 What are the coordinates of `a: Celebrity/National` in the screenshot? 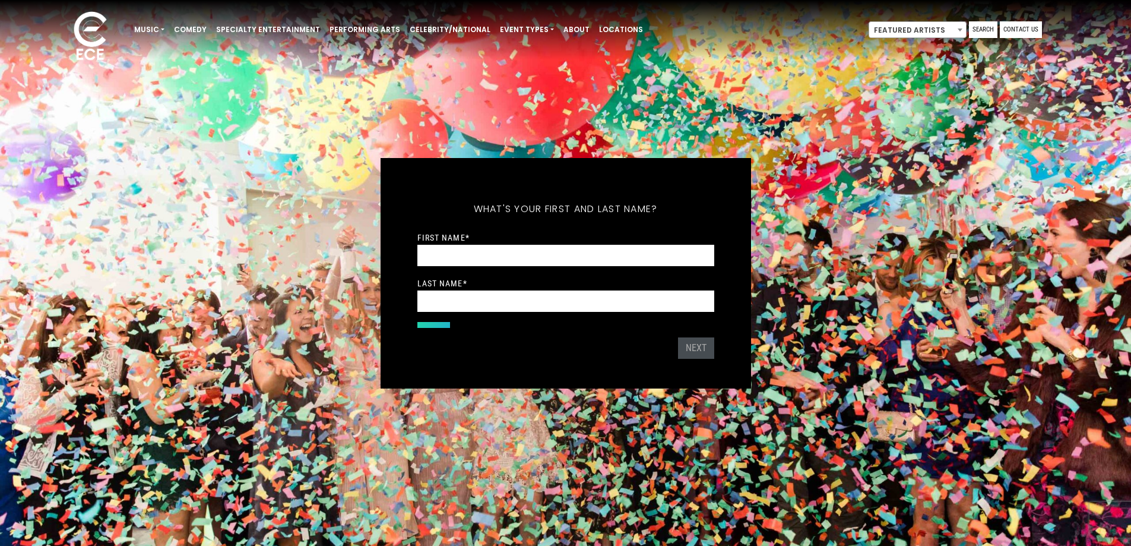 It's located at (450, 30).